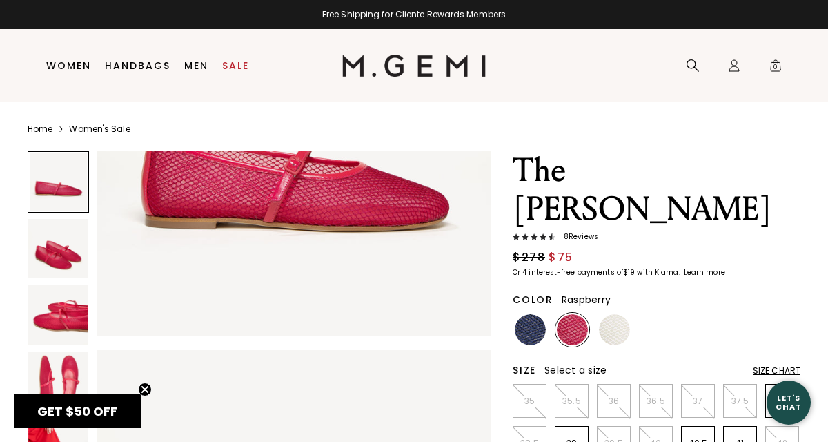  Describe the element at coordinates (704, 273) in the screenshot. I see `a: Learn more` at that location.